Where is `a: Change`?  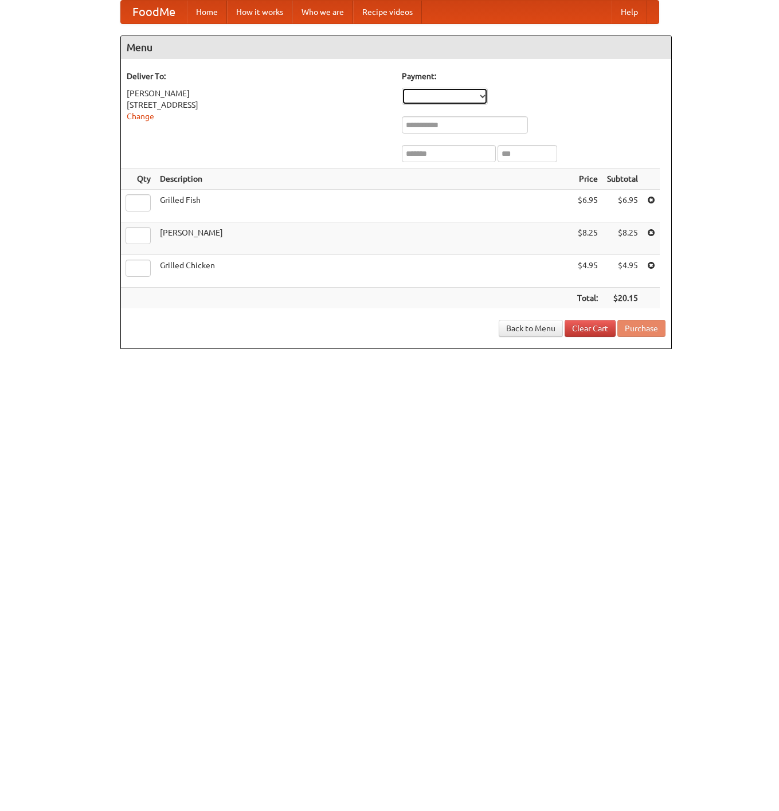 a: Change is located at coordinates (140, 116).